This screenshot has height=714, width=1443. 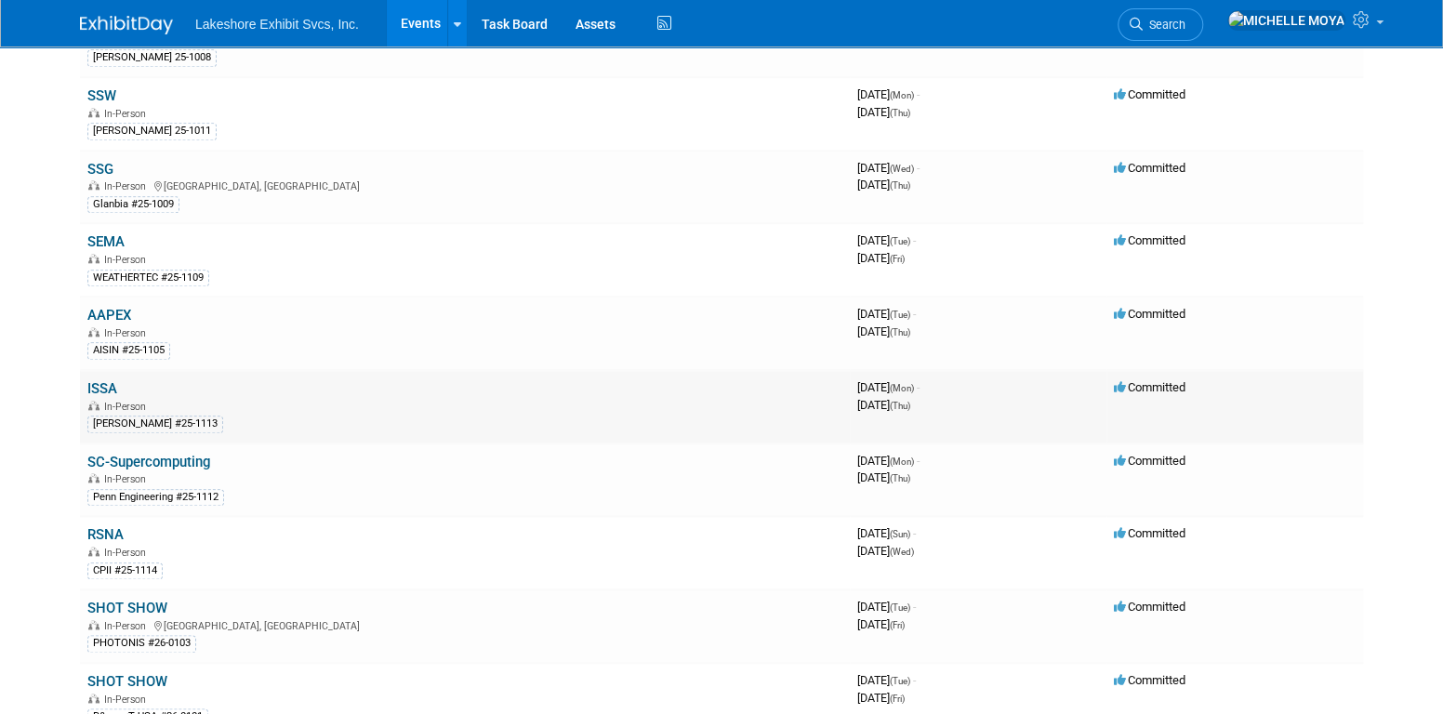 I want to click on a: RSNA, so click(x=105, y=535).